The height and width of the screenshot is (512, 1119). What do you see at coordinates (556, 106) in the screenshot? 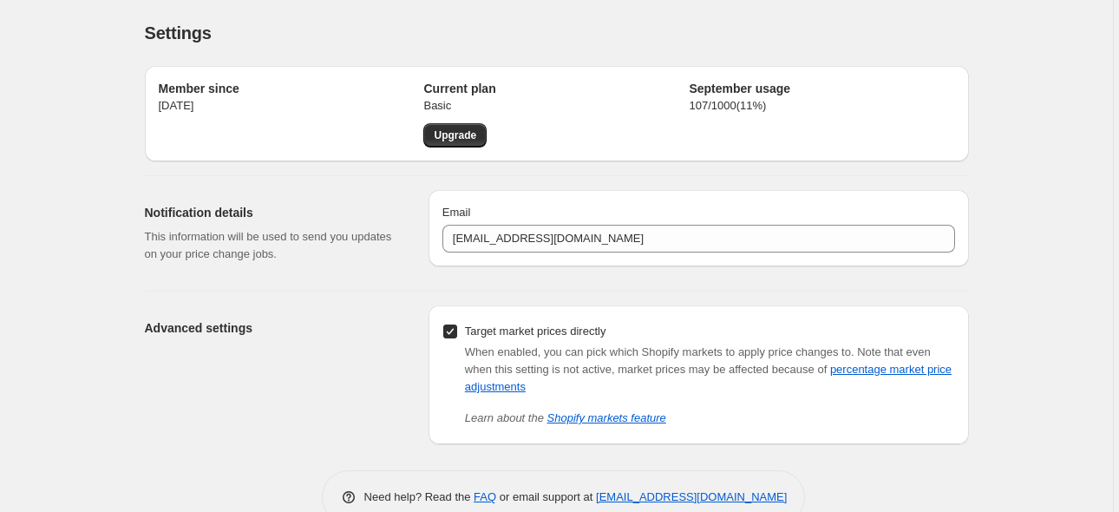
I see `p: Basic` at bounding box center [556, 106].